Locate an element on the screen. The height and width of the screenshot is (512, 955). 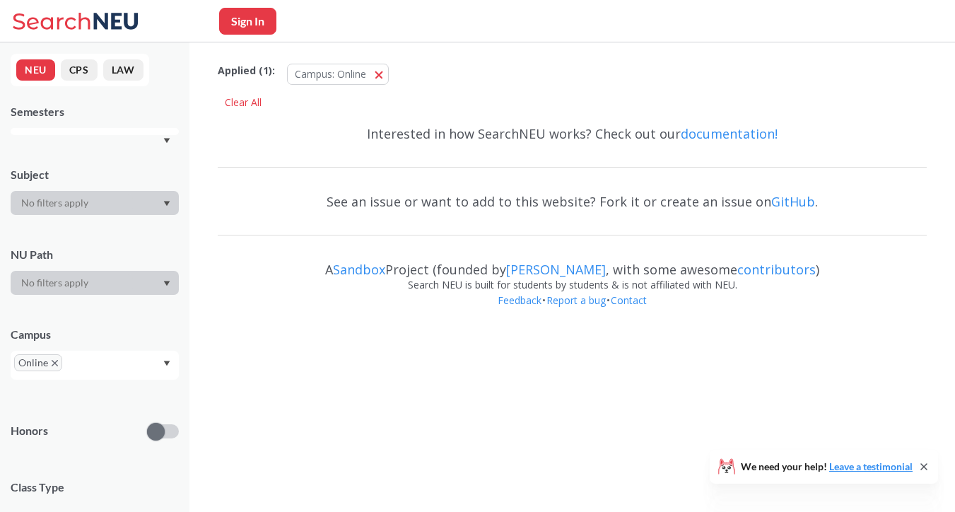
span: We need your help! is located at coordinates (826, 466).